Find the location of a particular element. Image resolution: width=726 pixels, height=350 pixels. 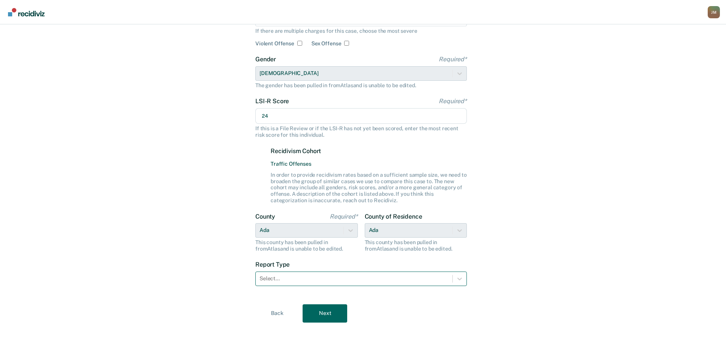

div: If this is a File Review or if the LSI-R has not yet been scored, enter the most recent risk scor... is located at coordinates (361, 132).